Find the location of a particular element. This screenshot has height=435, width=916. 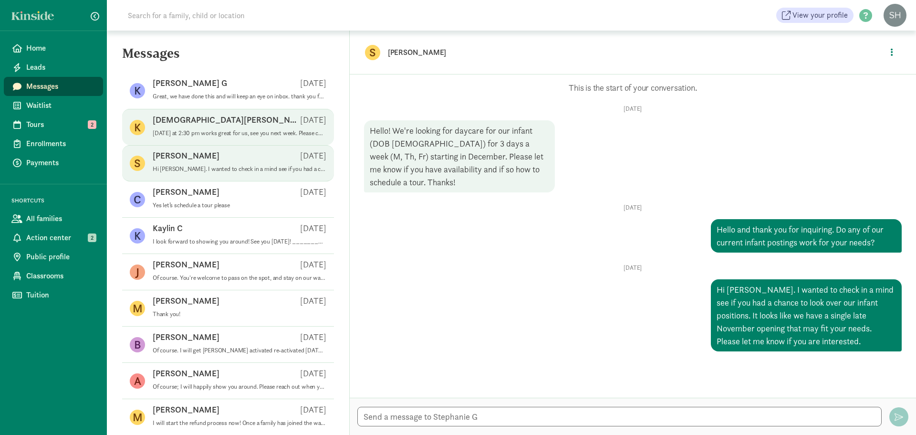

p: Thank you! is located at coordinates (240, 314).